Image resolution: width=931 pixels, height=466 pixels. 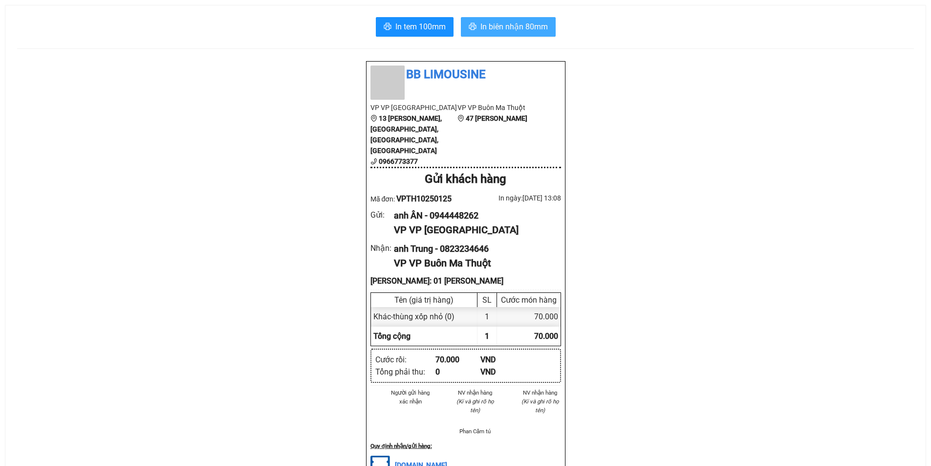 I want to click on li: Người gửi hàng xác nhận, so click(x=410, y=397).